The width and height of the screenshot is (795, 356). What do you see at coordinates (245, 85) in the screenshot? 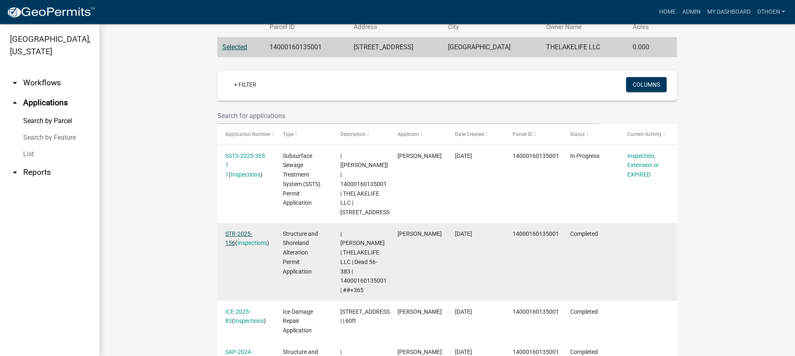
I see `a: + Filter` at bounding box center [245, 85].